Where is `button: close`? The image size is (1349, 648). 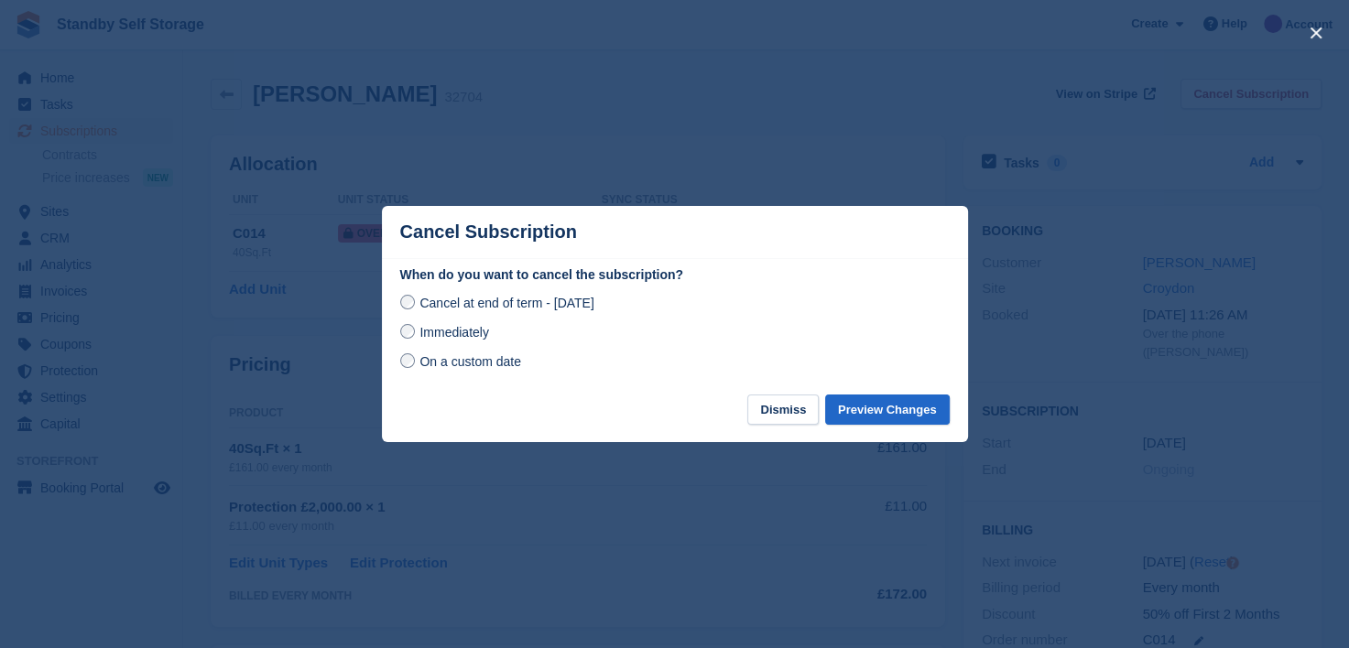 button: close is located at coordinates (1316, 33).